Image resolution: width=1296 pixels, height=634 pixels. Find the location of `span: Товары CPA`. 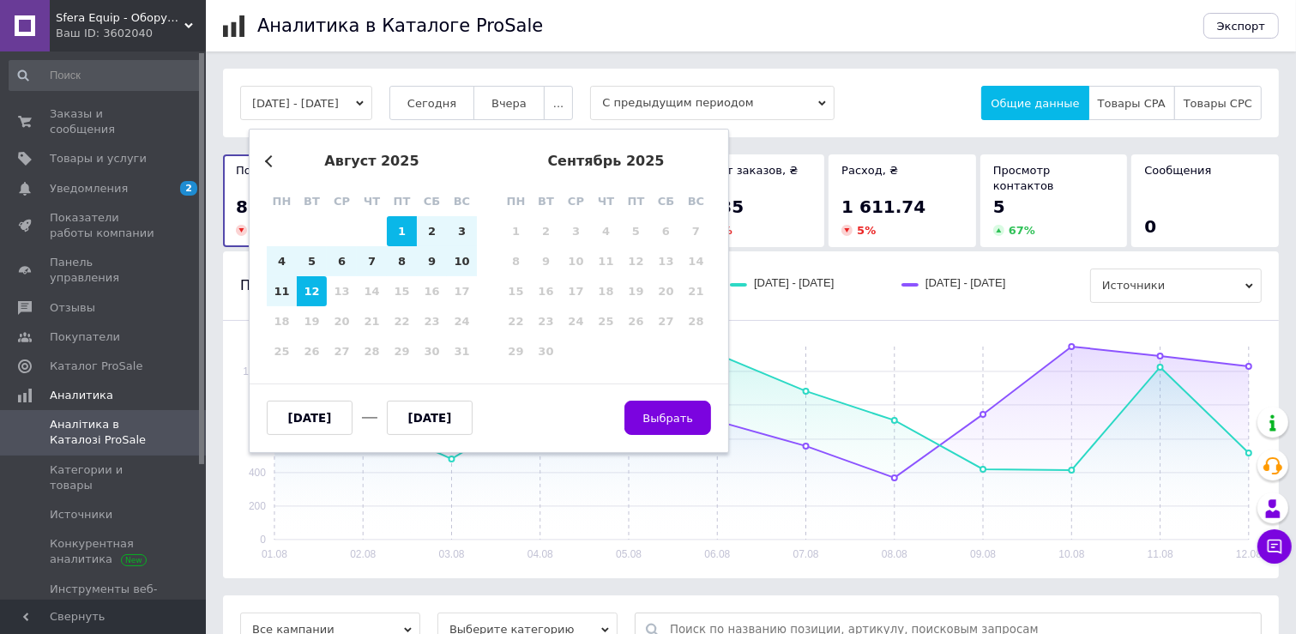

span: Товары CPA is located at coordinates (1131, 103).